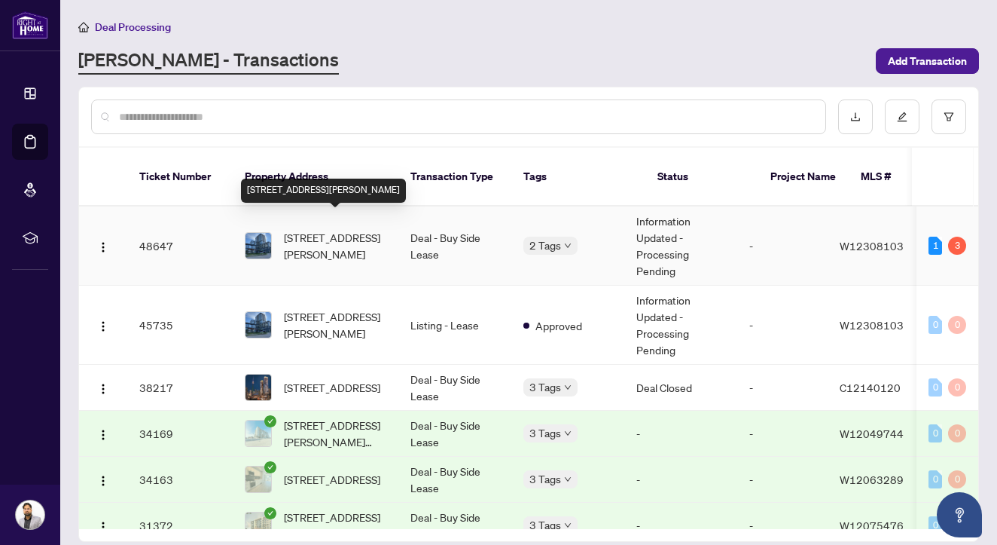 The image size is (997, 545). I want to click on th: MLS #, so click(894, 177).